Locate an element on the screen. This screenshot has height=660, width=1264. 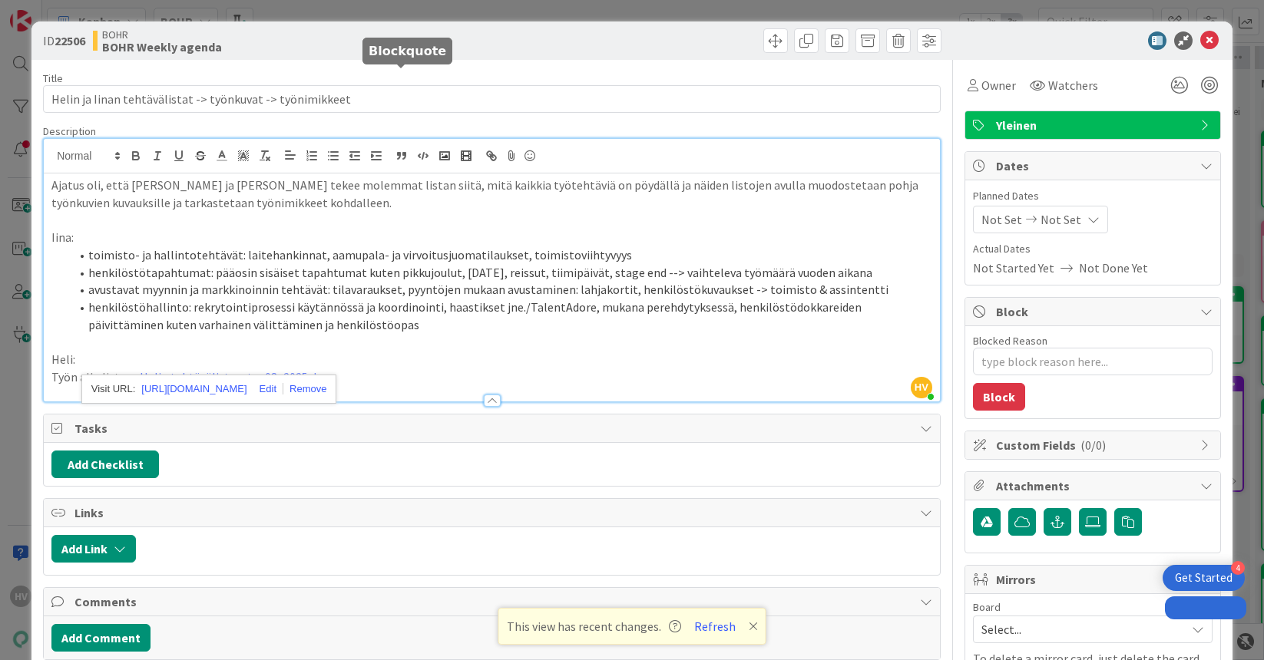
div: 4 is located at coordinates (1237, 568).